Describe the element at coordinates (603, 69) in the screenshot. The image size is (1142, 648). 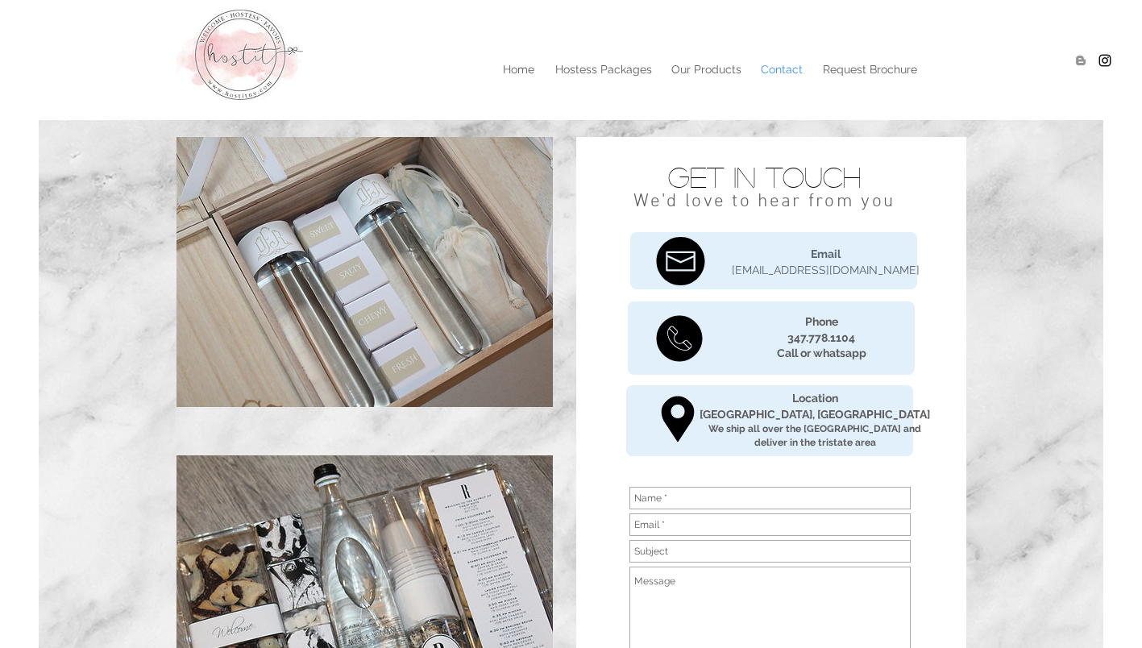
I see `a: Hostess Packages` at that location.